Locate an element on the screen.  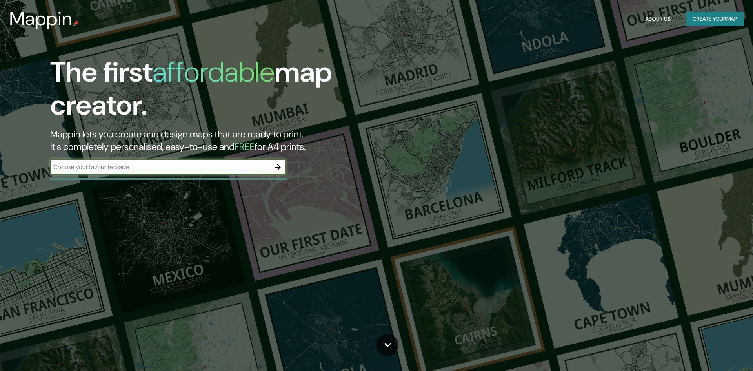
h3: Mappin is located at coordinates (41, 19).